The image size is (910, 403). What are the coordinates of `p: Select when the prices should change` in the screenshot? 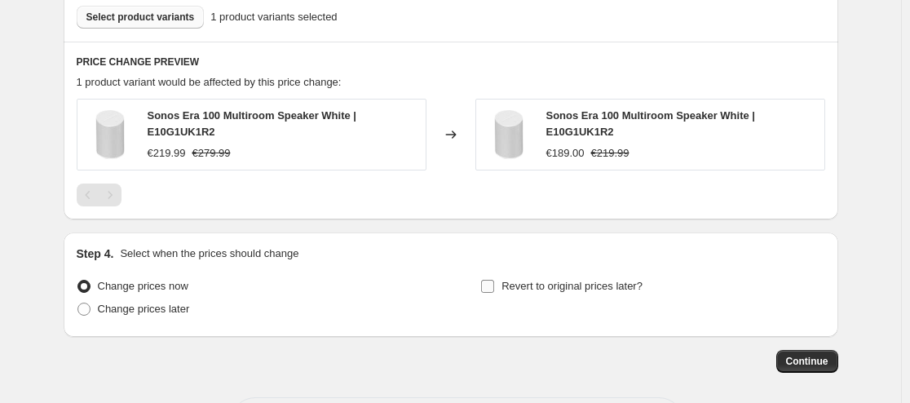 It's located at (209, 254).